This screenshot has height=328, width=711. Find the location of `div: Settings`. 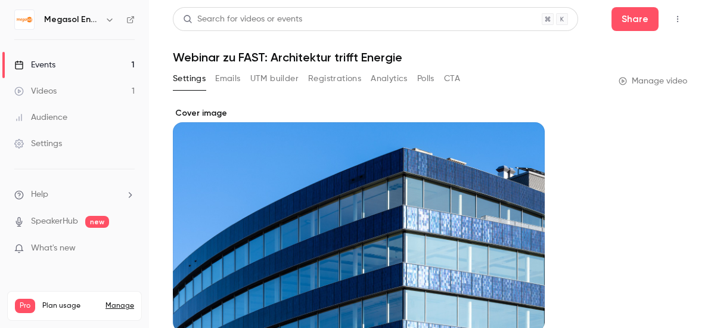

div: Settings is located at coordinates (38, 144).